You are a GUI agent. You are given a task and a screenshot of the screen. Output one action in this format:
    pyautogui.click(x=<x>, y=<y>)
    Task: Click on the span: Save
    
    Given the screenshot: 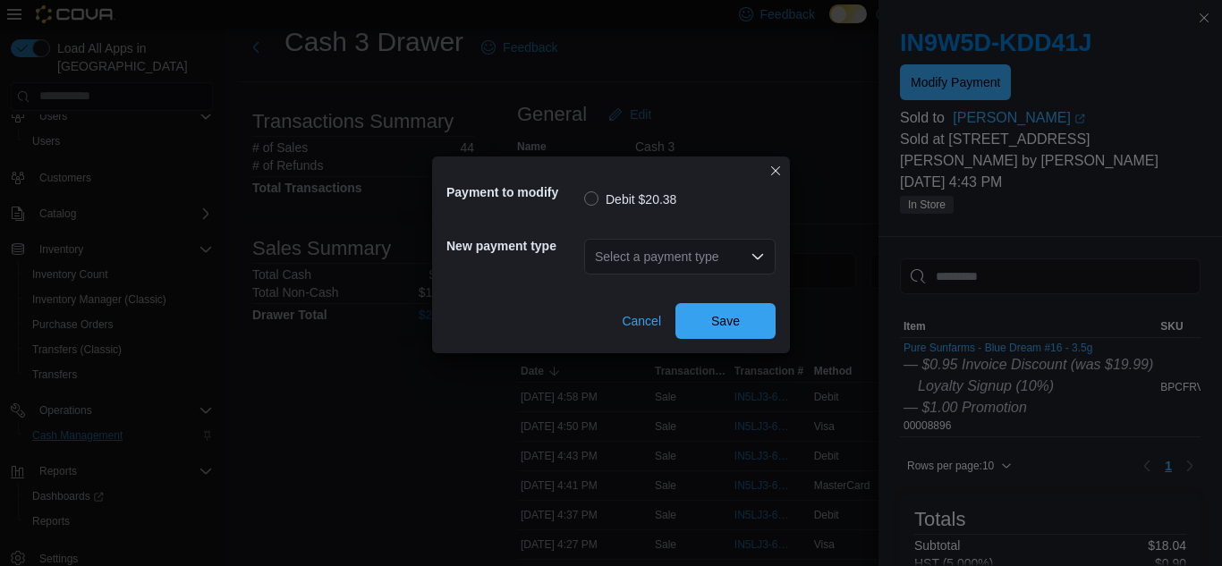 What is the action you would take?
    pyautogui.click(x=726, y=321)
    